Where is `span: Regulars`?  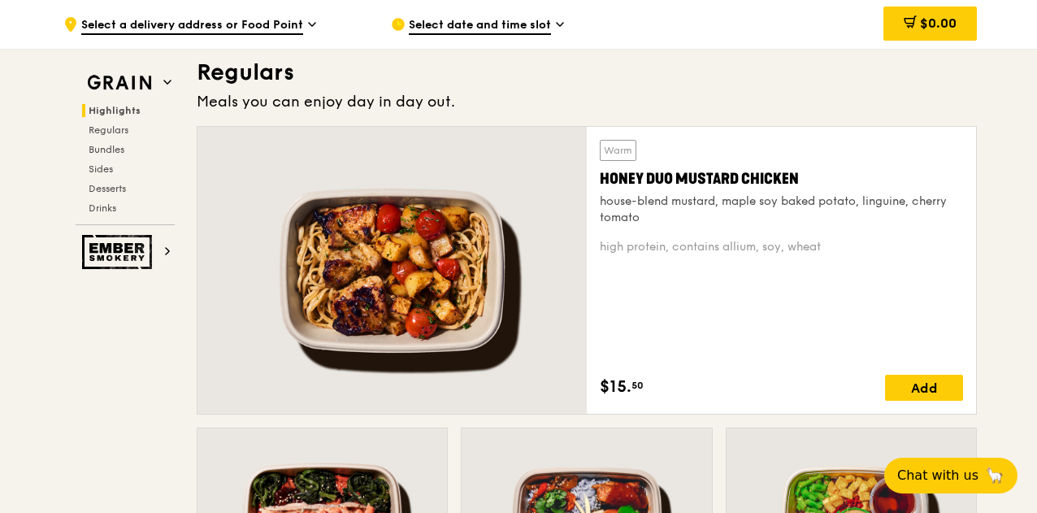 span: Regulars is located at coordinates (108, 130).